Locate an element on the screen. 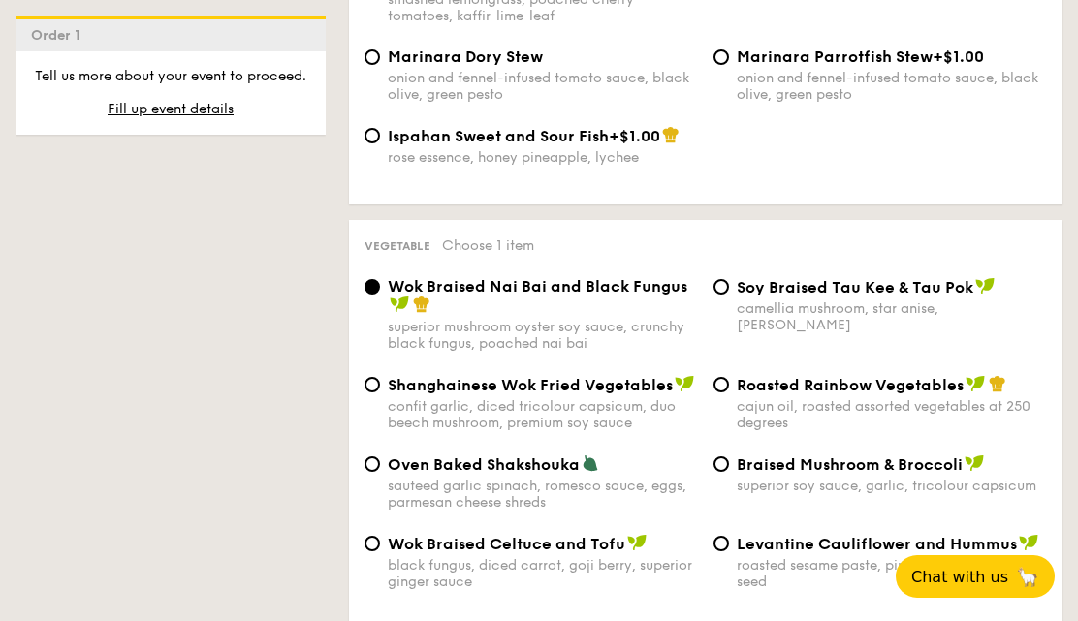 The height and width of the screenshot is (621, 1078). div: cajun oil, roasted assorted vegetables at 250 degrees is located at coordinates (892, 415).